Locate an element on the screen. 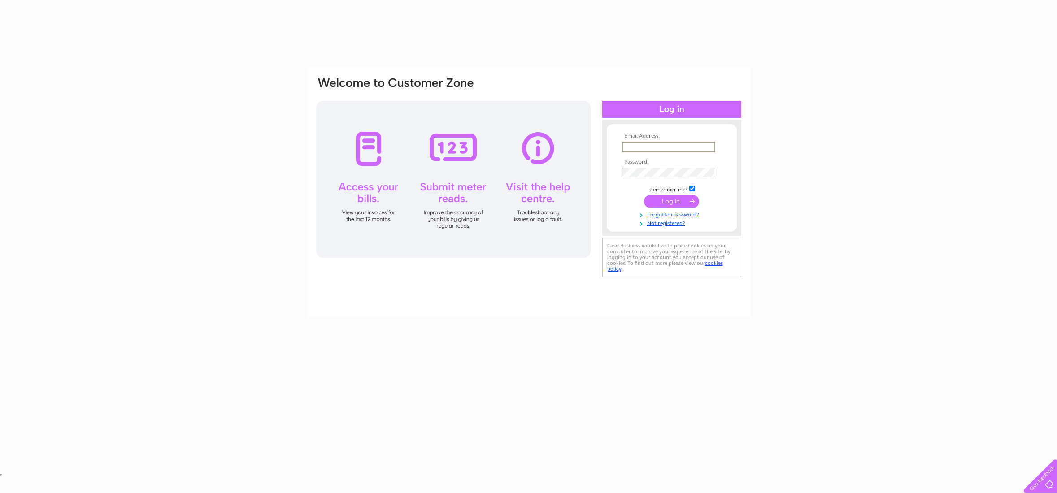 Image resolution: width=1057 pixels, height=493 pixels. th: Email Address: is located at coordinates (672, 136).